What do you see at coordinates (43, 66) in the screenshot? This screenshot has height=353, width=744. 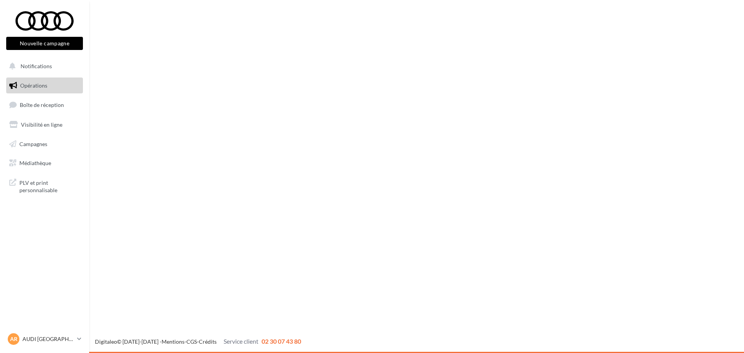 I see `button: Notifications` at bounding box center [43, 66].